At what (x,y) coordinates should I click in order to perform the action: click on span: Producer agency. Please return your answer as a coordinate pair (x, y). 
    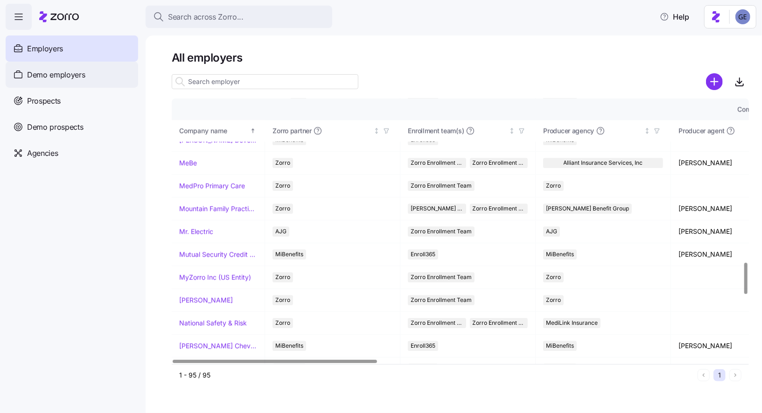
    Looking at the image, I should click on (568, 131).